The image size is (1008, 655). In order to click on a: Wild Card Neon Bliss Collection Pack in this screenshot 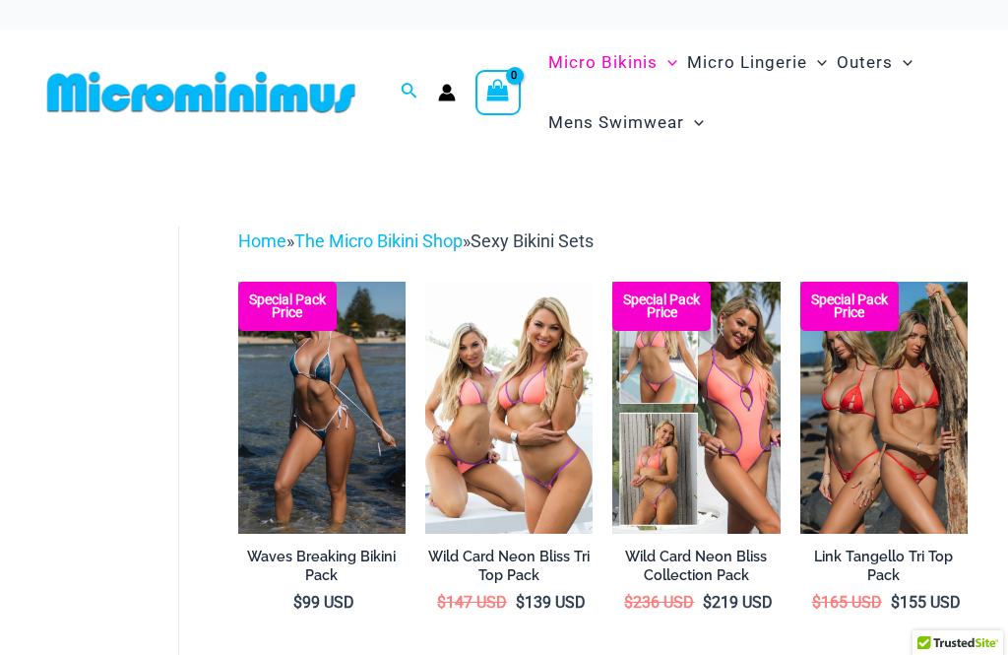, I will do `click(696, 569)`.